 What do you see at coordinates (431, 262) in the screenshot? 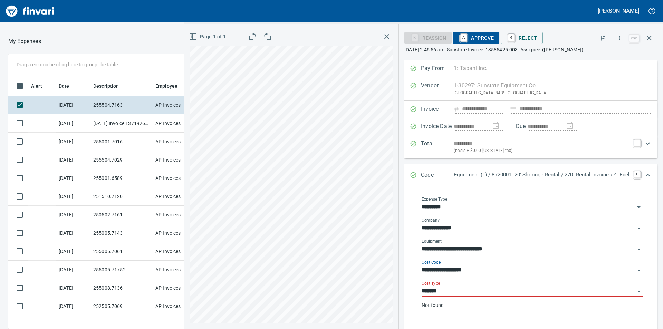
I see `label: Cost Code` at bounding box center [431, 262].